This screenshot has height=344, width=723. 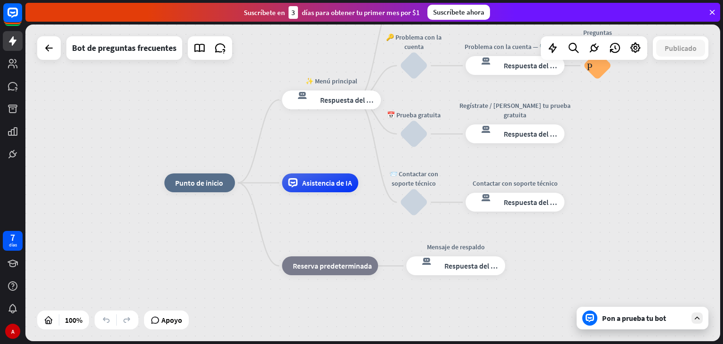 I want to click on div: Bot de preguntas frecuentes, so click(x=124, y=48).